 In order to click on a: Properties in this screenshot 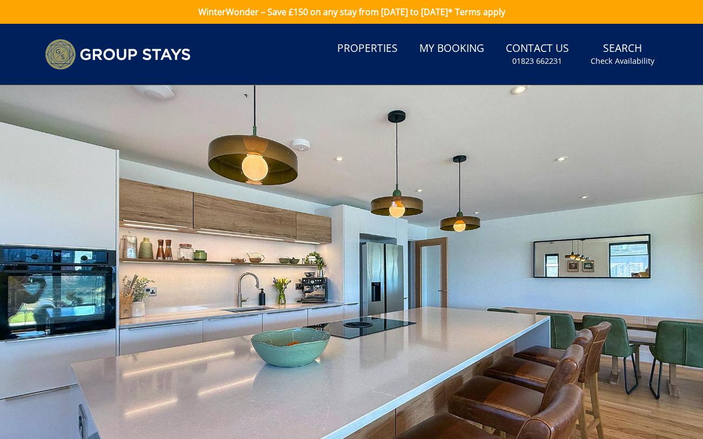, I will do `click(368, 49)`.